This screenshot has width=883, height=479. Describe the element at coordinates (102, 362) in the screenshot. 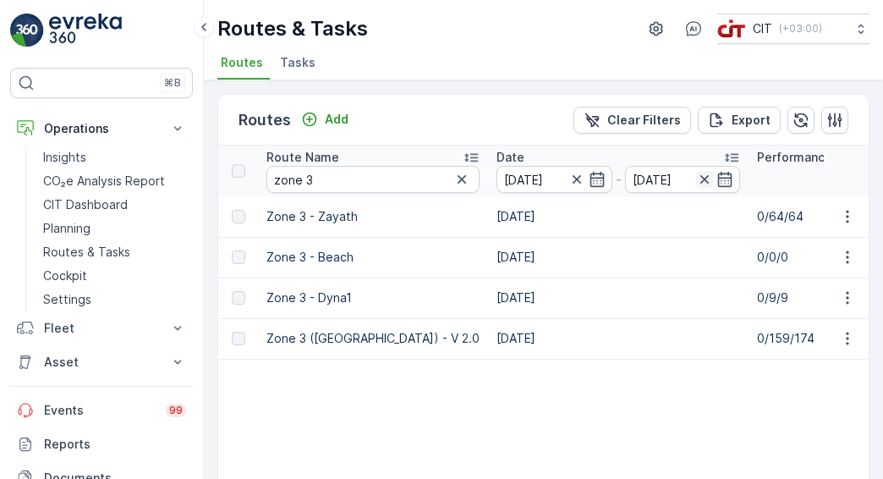

I see `button: Asset` at that location.